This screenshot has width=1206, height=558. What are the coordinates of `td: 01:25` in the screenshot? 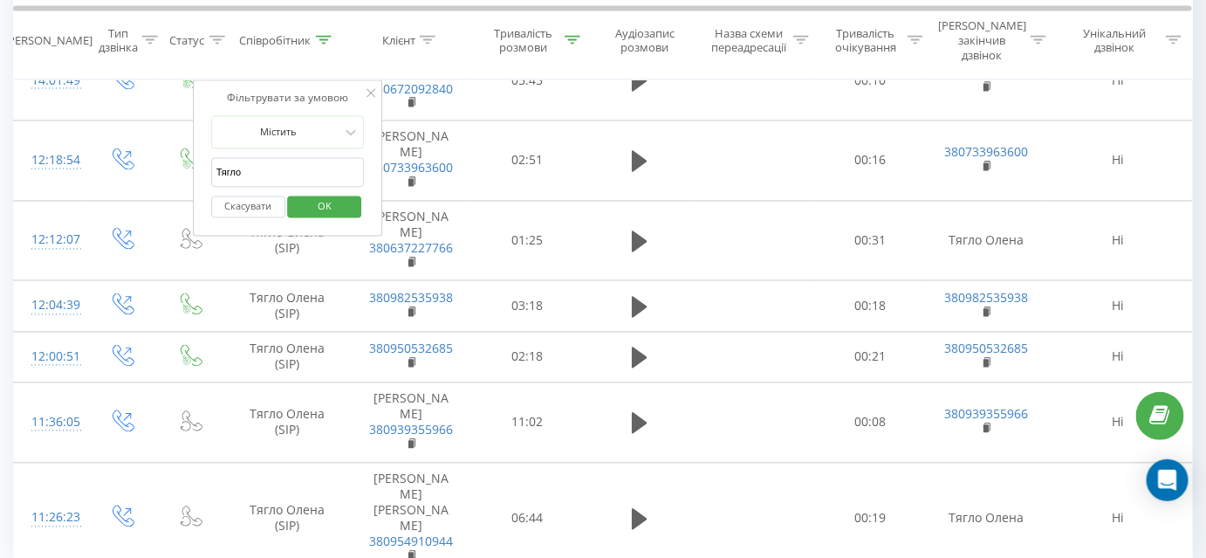 It's located at (527, 241).